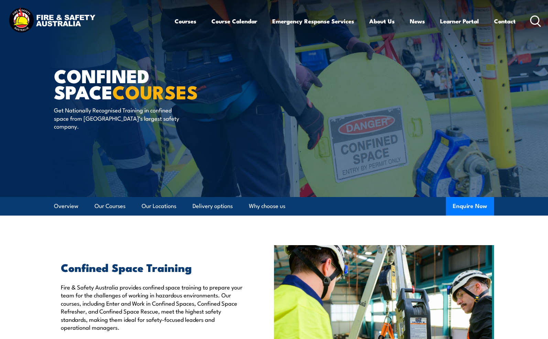 This screenshot has height=339, width=548. I want to click on a: Contact, so click(505, 21).